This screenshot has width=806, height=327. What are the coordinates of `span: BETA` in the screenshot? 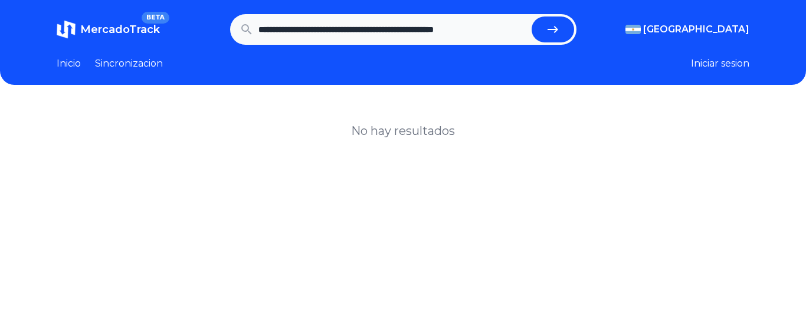 It's located at (155, 18).